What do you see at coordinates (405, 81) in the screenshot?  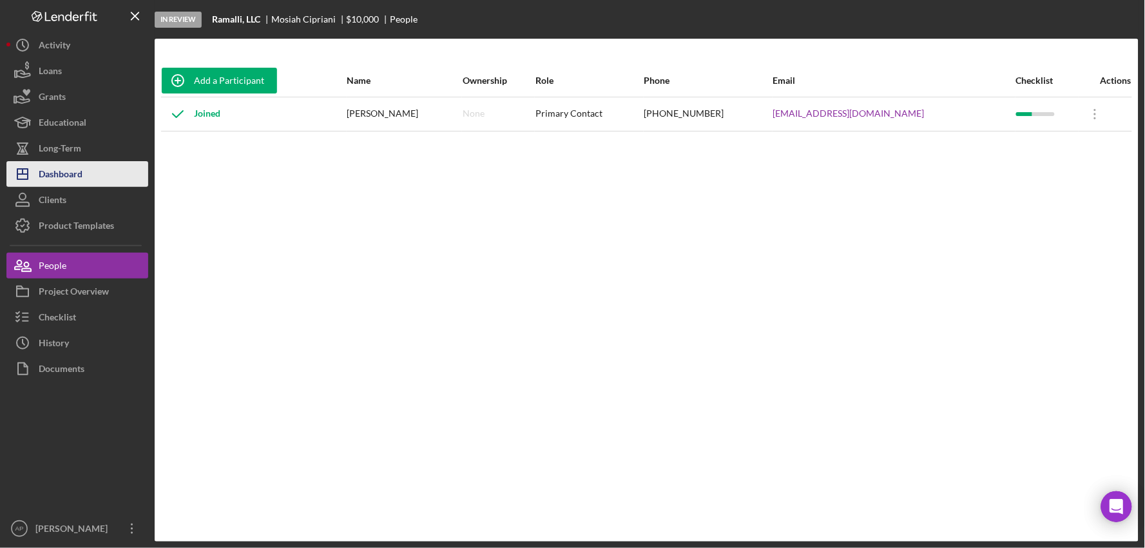 I see `div: Name` at bounding box center [405, 81].